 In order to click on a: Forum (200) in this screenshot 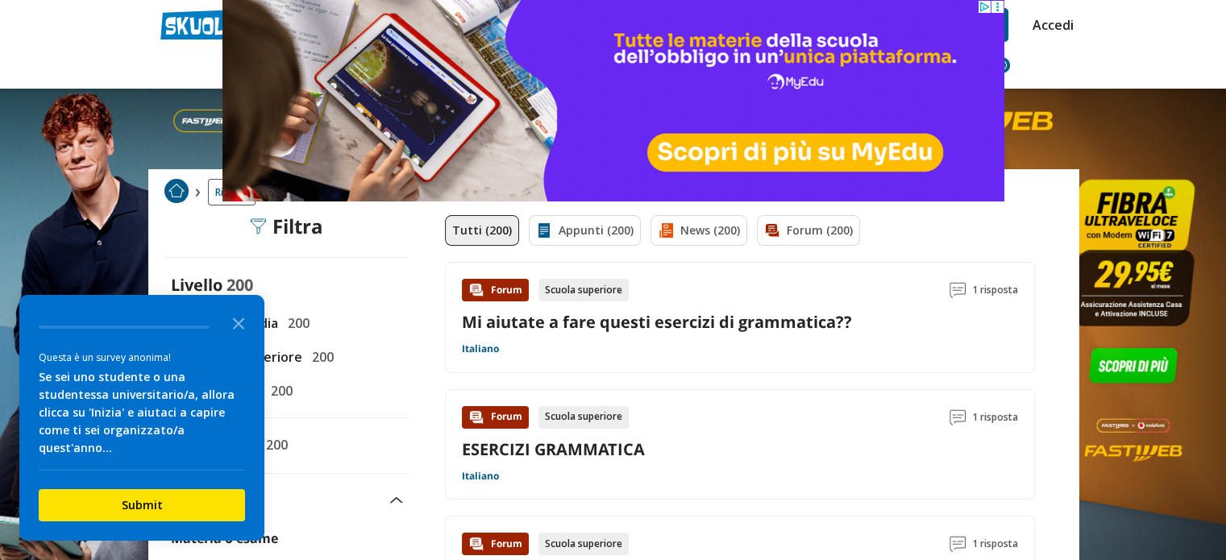, I will do `click(809, 231)`.